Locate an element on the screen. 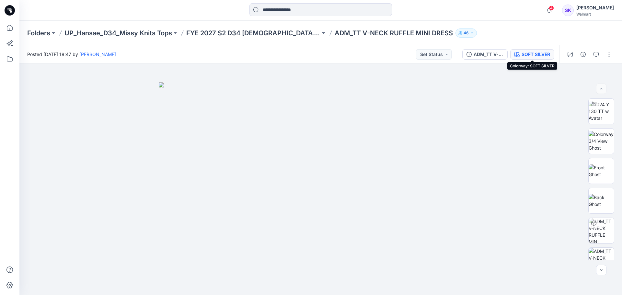 The image size is (622, 295). div: Walmart is located at coordinates (595, 14).